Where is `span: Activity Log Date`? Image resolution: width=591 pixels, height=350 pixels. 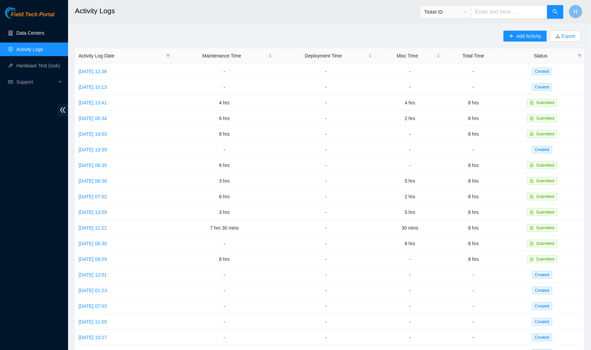 span: Activity Log Date is located at coordinates (121, 56).